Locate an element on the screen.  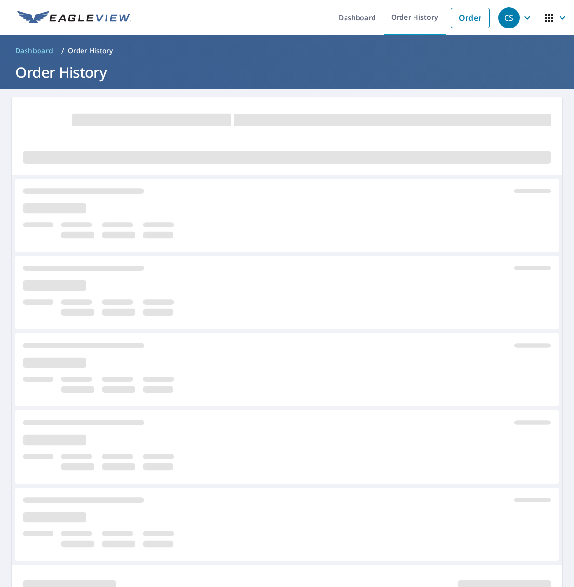
a: Dashboard is located at coordinates (34, 51).